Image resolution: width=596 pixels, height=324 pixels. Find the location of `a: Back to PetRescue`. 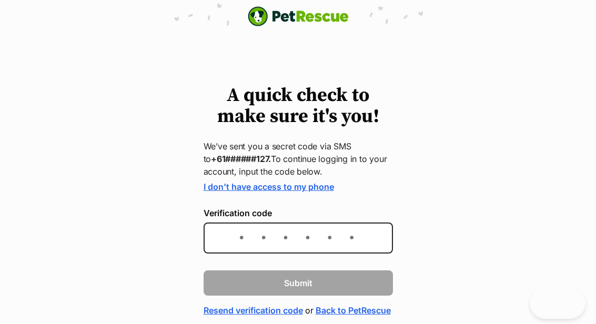

a: Back to PetRescue is located at coordinates (353, 310).